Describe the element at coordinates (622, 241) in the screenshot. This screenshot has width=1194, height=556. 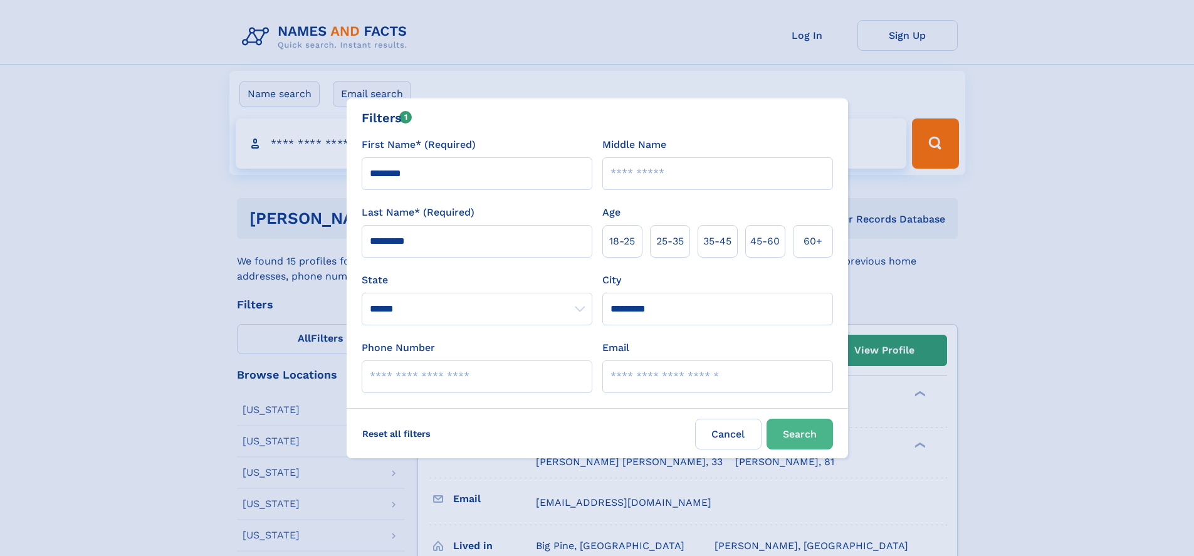
I see `span: 18‑25` at that location.